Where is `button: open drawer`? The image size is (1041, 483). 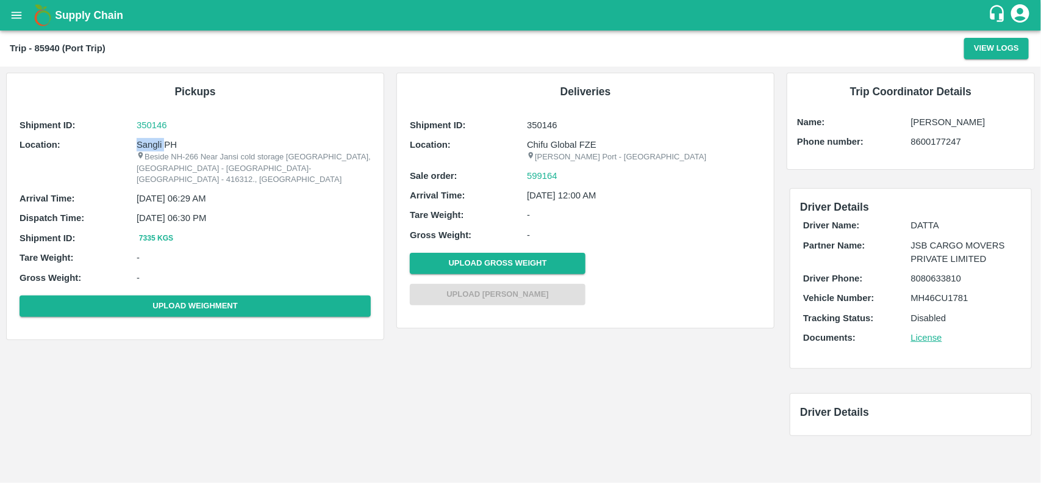
button: open drawer is located at coordinates (16, 15).